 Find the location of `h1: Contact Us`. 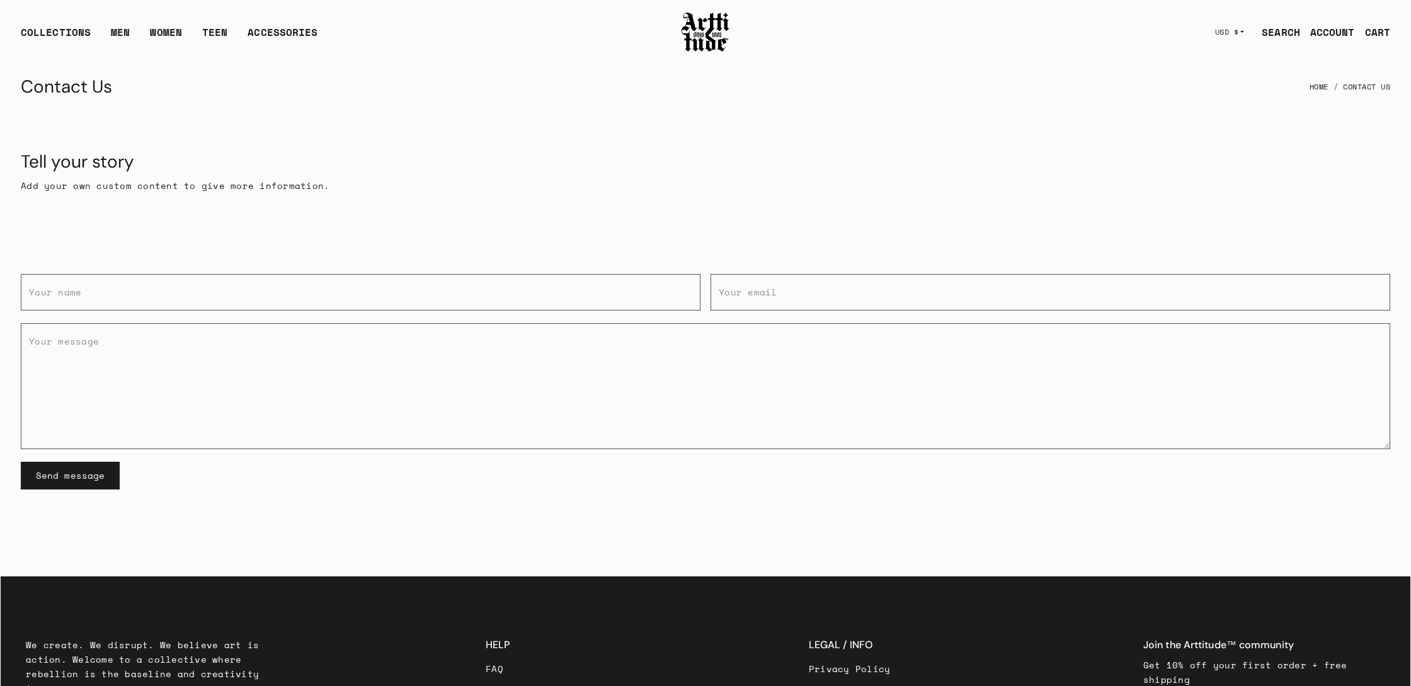

h1: Contact Us is located at coordinates (66, 87).